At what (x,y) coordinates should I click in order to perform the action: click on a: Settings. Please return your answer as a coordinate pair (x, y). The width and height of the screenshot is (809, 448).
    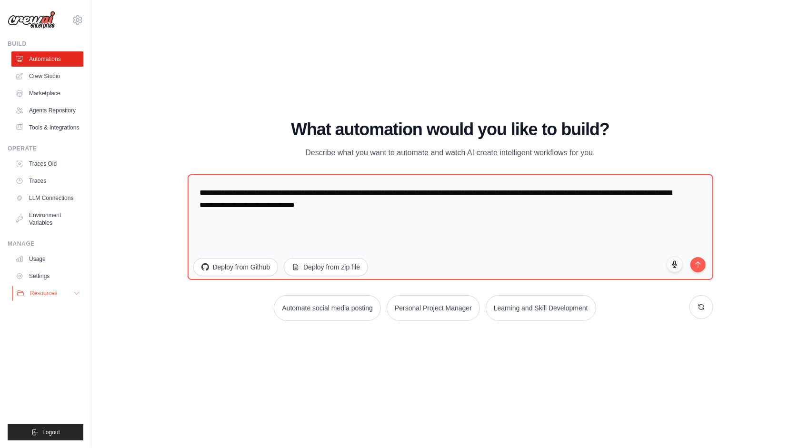
    Looking at the image, I should click on (47, 276).